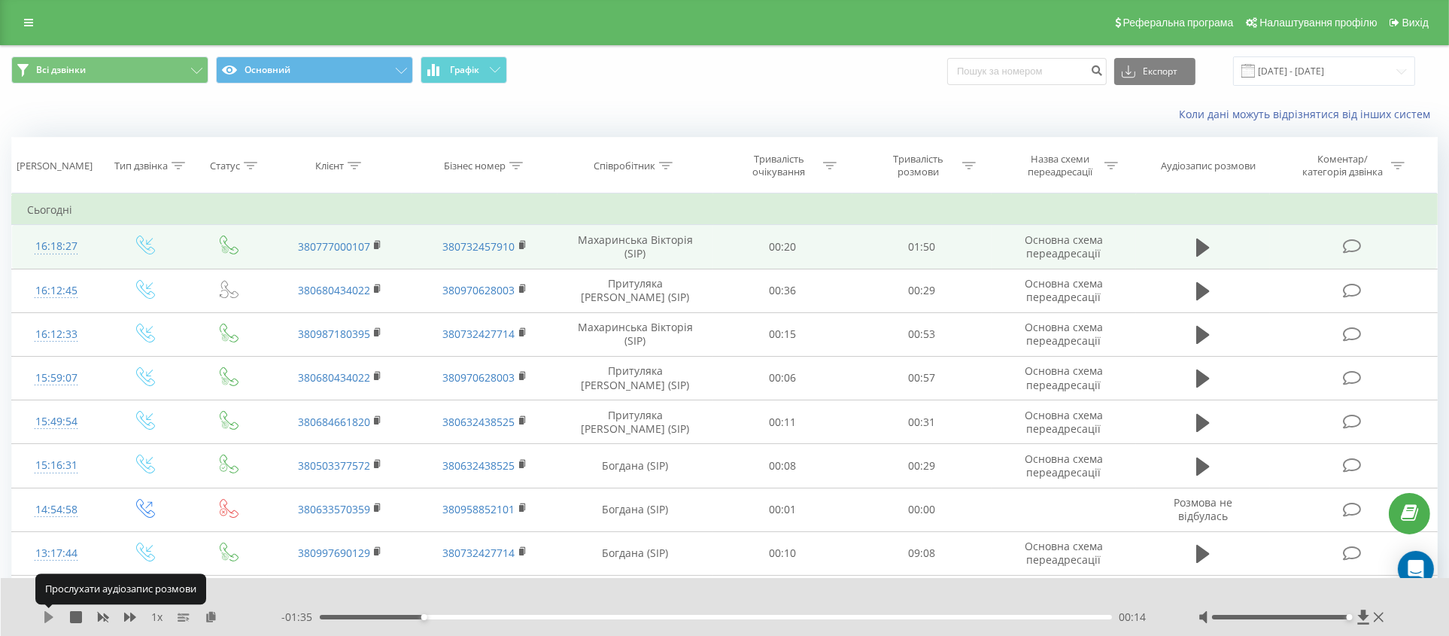 The image size is (1449, 636). I want to click on td: 00:01, so click(782, 509).